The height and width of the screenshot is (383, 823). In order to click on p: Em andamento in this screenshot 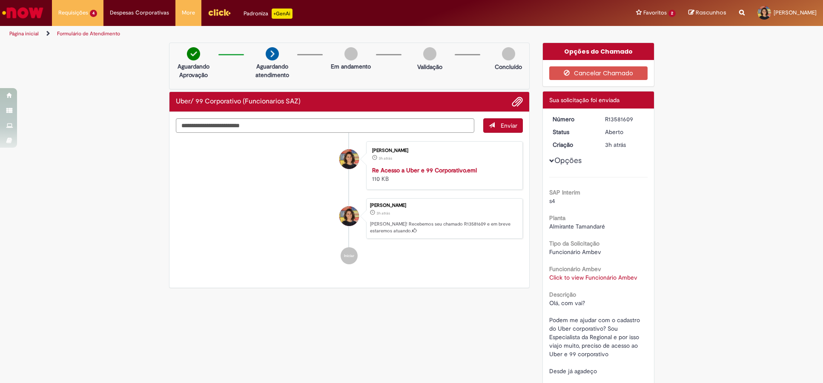, I will do `click(351, 66)`.